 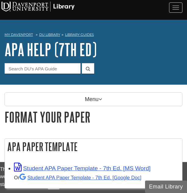 What do you see at coordinates (50, 35) in the screenshot?
I see `a: DU Library` at bounding box center [50, 35].